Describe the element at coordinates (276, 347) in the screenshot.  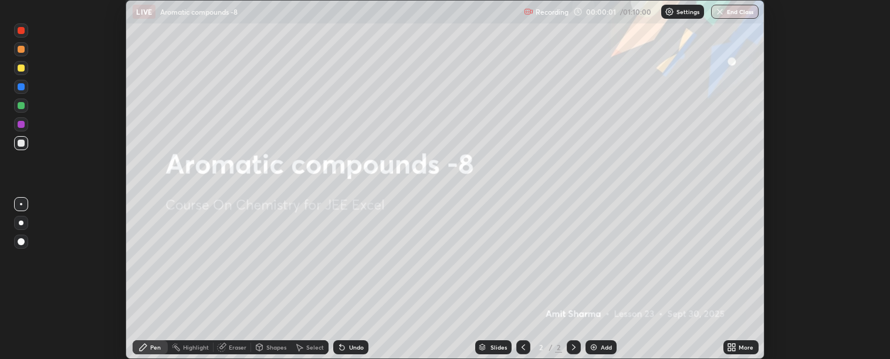
I see `div: Shapes` at that location.